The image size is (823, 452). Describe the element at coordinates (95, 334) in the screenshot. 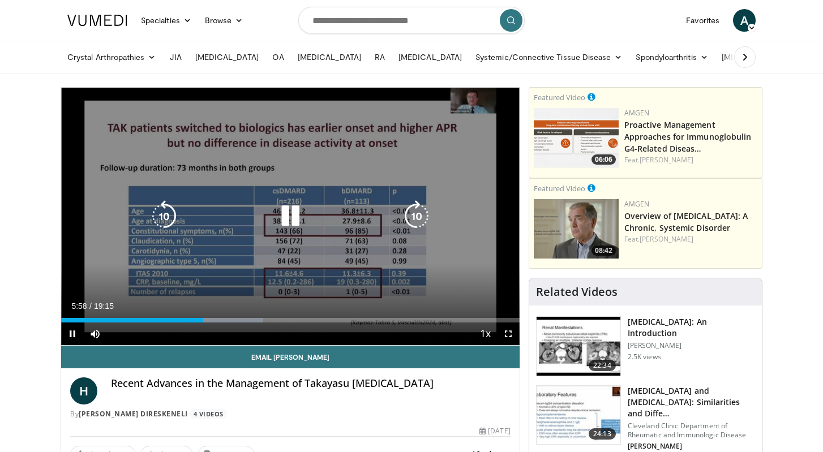

I see `button: Mute` at that location.